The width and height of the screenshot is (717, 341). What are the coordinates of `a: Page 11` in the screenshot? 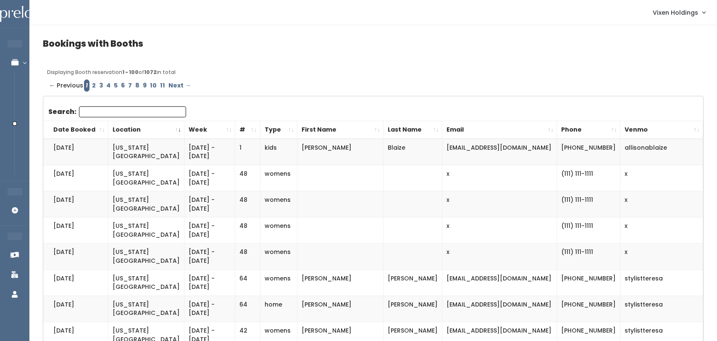 It's located at (163, 85).